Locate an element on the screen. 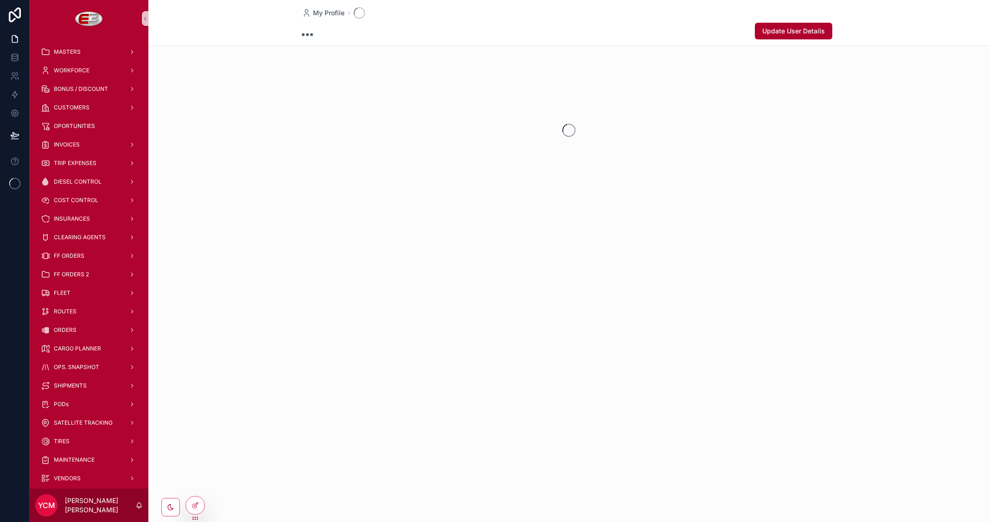  a: CUSTOMERS is located at coordinates (89, 108).